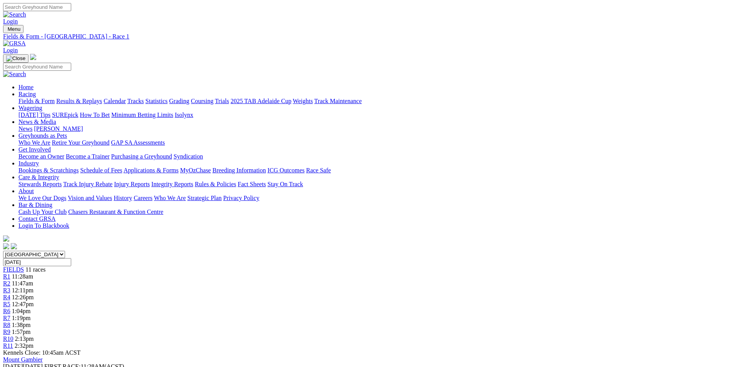 Image resolution: width=730 pixels, height=367 pixels. I want to click on span: 11 races, so click(35, 269).